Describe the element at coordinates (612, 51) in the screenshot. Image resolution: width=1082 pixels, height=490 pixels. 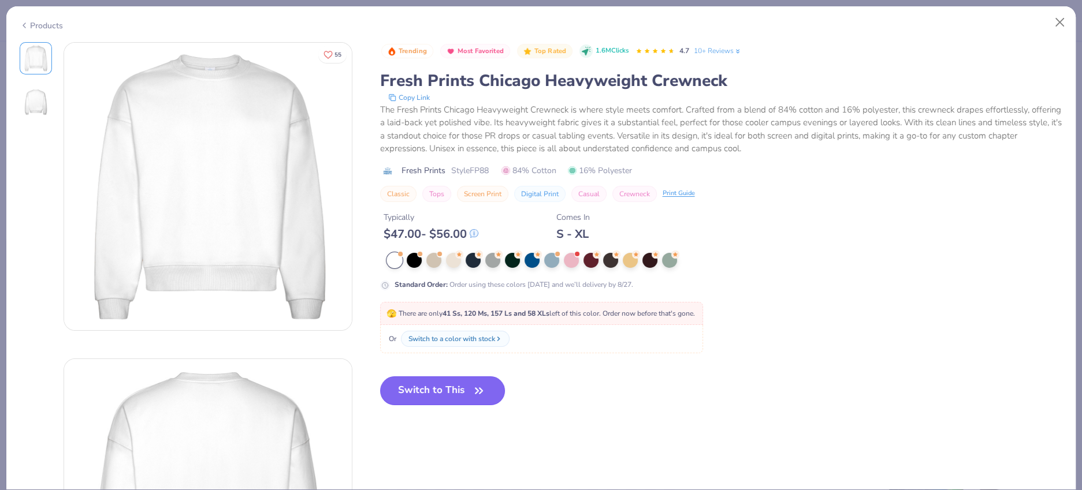
I see `span: 1.6M Clicks` at that location.